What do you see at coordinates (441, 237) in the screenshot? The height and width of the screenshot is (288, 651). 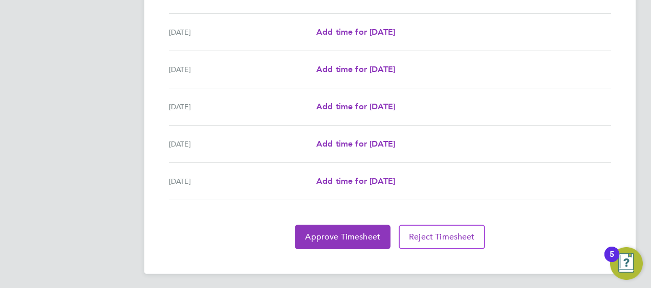 I see `span: Reject Timesheet` at bounding box center [441, 237].